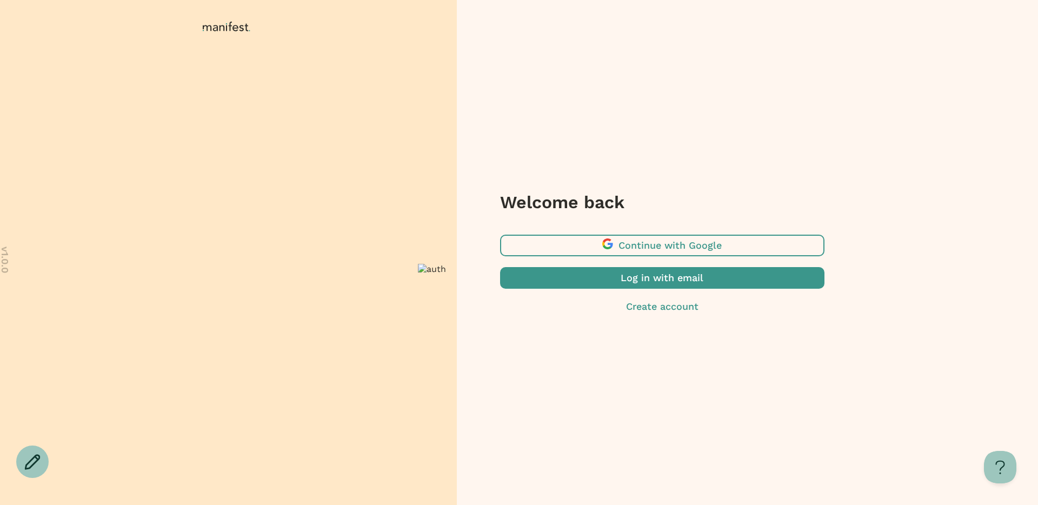 The width and height of the screenshot is (1038, 505). What do you see at coordinates (662, 306) in the screenshot?
I see `button: Create account` at bounding box center [662, 306].